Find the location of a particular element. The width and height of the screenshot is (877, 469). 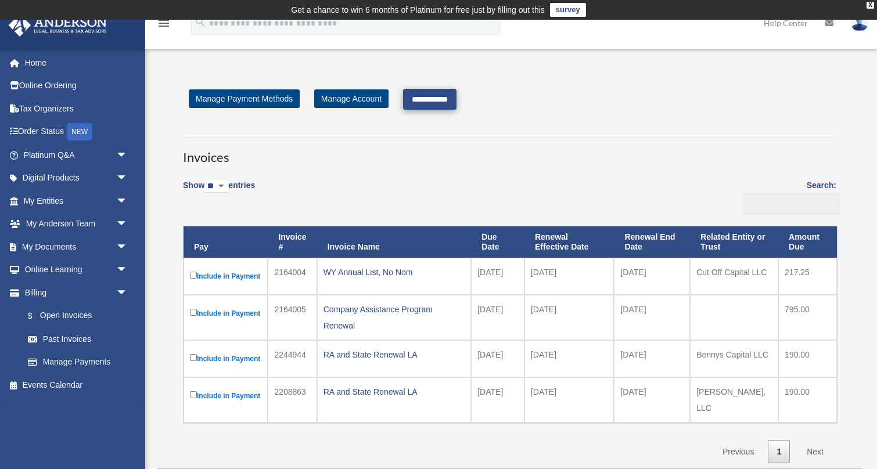

a: survey is located at coordinates (568, 10).